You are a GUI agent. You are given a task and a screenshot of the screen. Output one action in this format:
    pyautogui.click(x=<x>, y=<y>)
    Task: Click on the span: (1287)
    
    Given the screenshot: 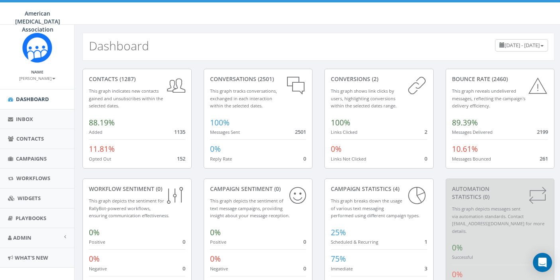 What is the action you would take?
    pyautogui.click(x=127, y=79)
    